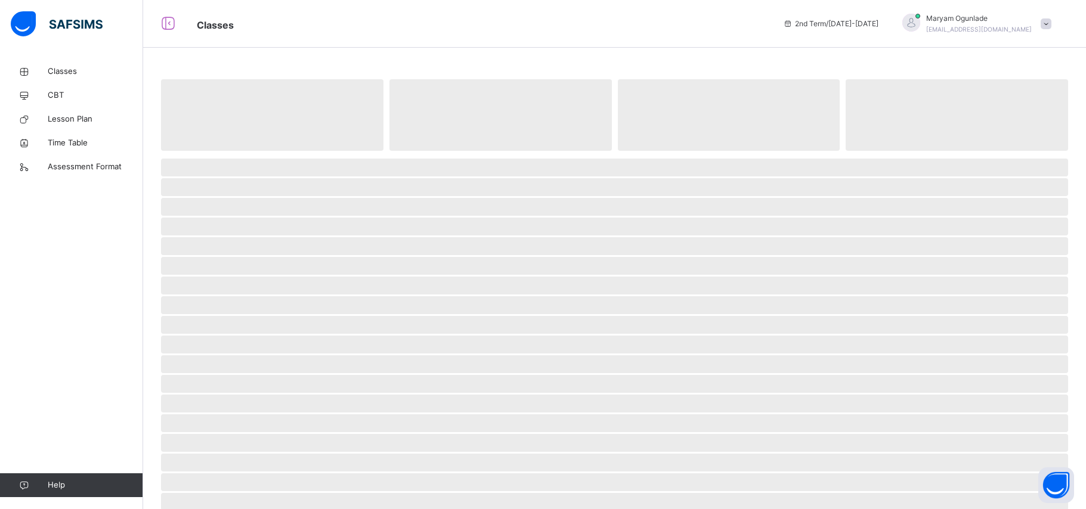 This screenshot has width=1086, height=509. Describe the element at coordinates (1056, 486) in the screenshot. I see `button: Open asap` at that location.